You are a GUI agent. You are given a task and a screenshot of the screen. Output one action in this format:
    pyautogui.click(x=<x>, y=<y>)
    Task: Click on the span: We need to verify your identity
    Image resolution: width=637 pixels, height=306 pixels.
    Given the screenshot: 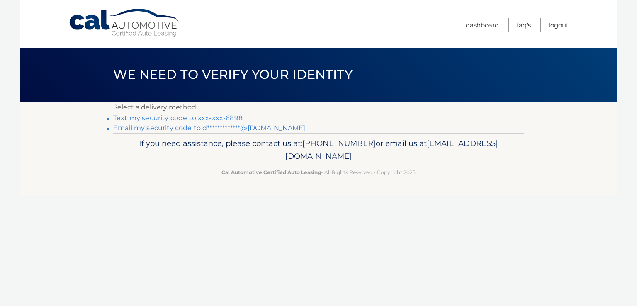 What is the action you would take?
    pyautogui.click(x=233, y=74)
    